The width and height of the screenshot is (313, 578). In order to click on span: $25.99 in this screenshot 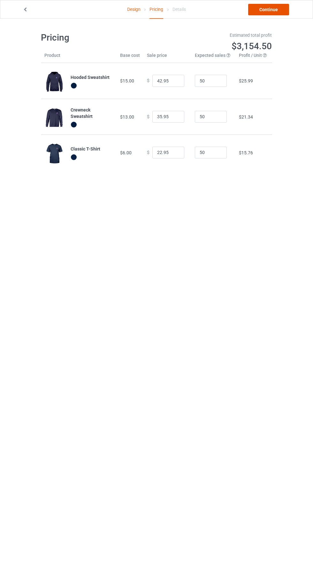, I will do `click(246, 81)`.